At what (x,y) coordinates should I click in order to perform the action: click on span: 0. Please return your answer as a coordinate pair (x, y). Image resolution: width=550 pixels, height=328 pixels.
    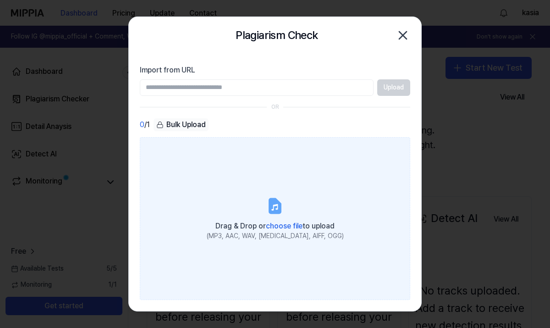
    Looking at the image, I should click on (142, 125).